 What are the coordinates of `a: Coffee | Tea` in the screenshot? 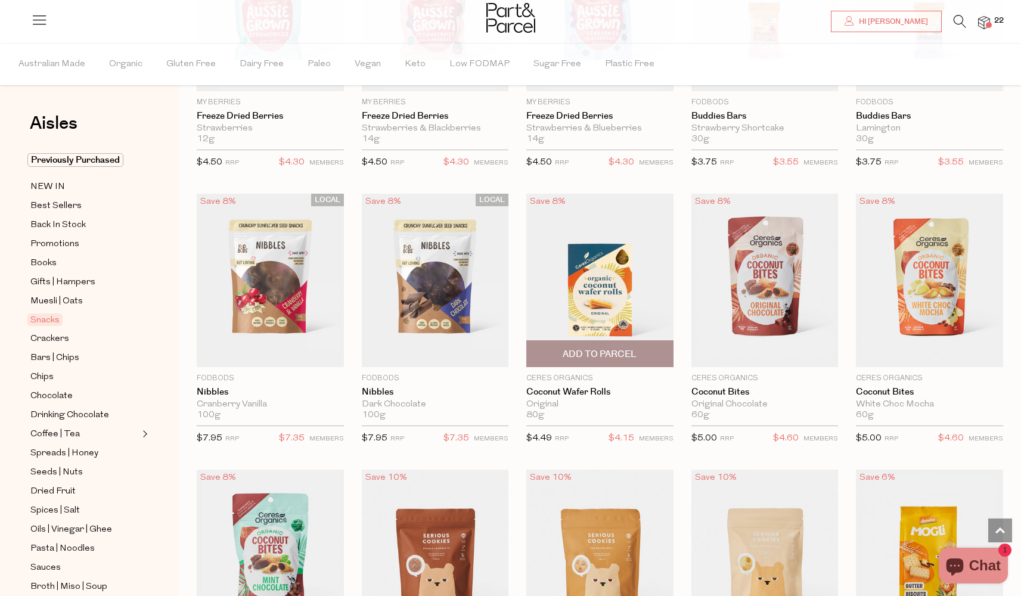 It's located at (85, 434).